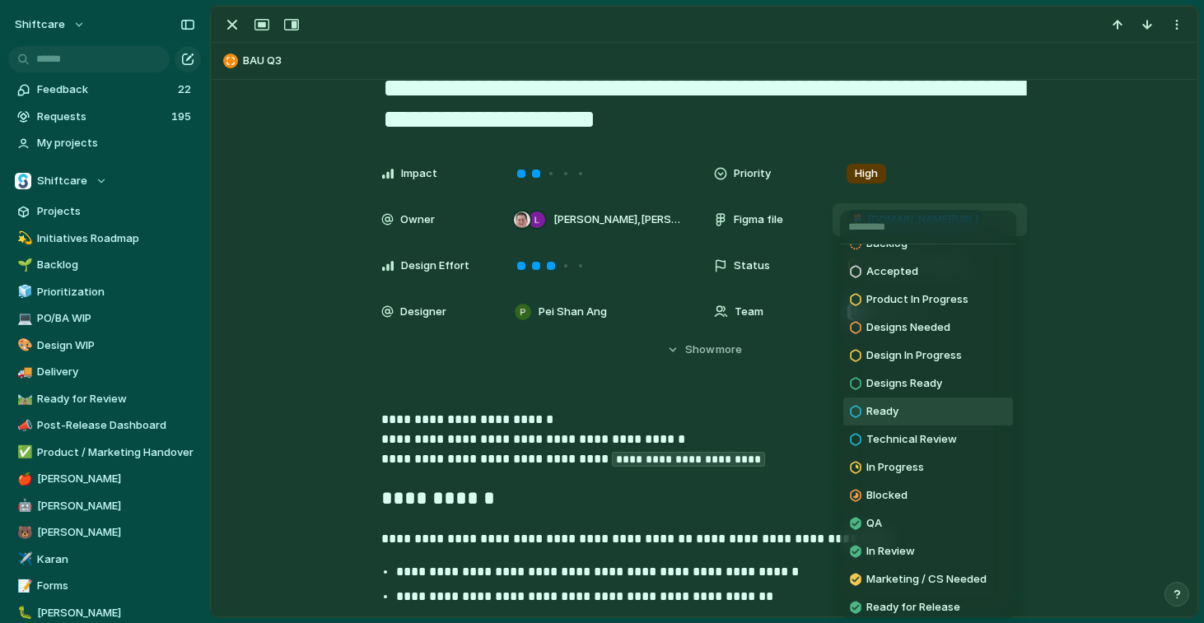 The width and height of the screenshot is (1204, 623). Describe the element at coordinates (904, 384) in the screenshot. I see `span: Designs Ready` at that location.